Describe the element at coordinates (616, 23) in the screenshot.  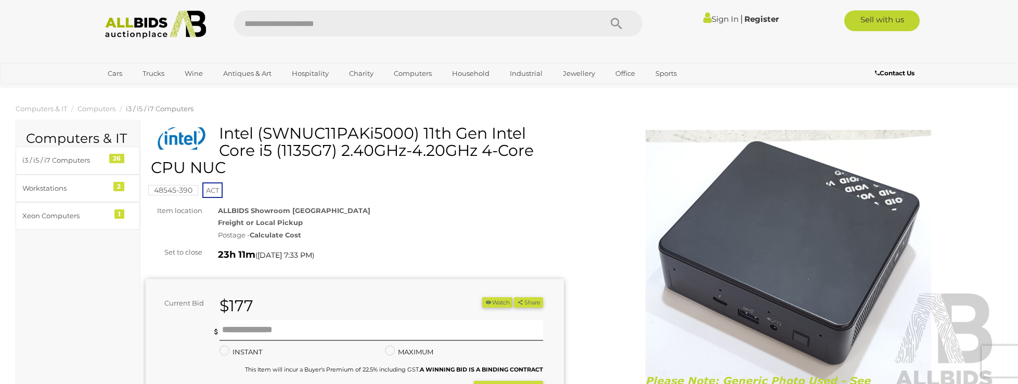
I see `button: Search` at that location.